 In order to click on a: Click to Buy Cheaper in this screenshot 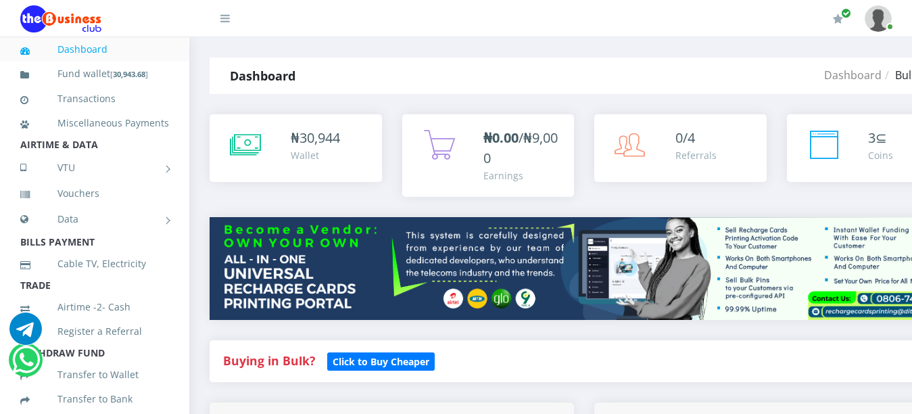, I will do `click(381, 360)`.